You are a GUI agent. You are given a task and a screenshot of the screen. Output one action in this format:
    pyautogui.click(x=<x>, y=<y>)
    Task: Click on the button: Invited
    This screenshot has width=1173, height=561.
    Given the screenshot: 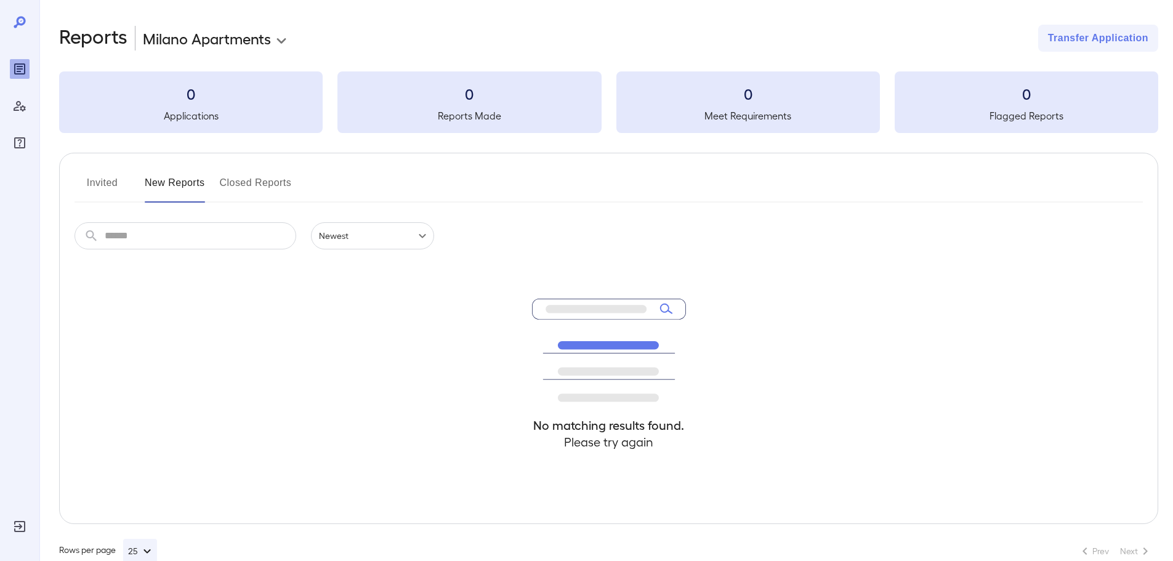 What is the action you would take?
    pyautogui.click(x=102, y=188)
    